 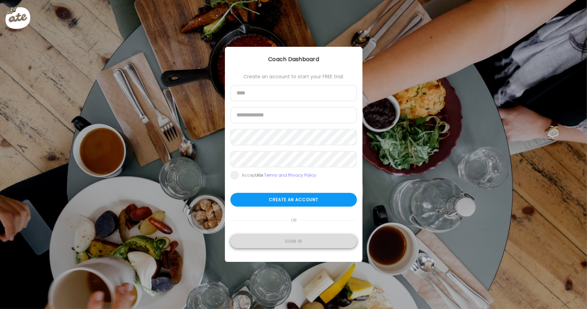 What do you see at coordinates (279, 175) in the screenshot?
I see `div: Accept` at bounding box center [279, 175].